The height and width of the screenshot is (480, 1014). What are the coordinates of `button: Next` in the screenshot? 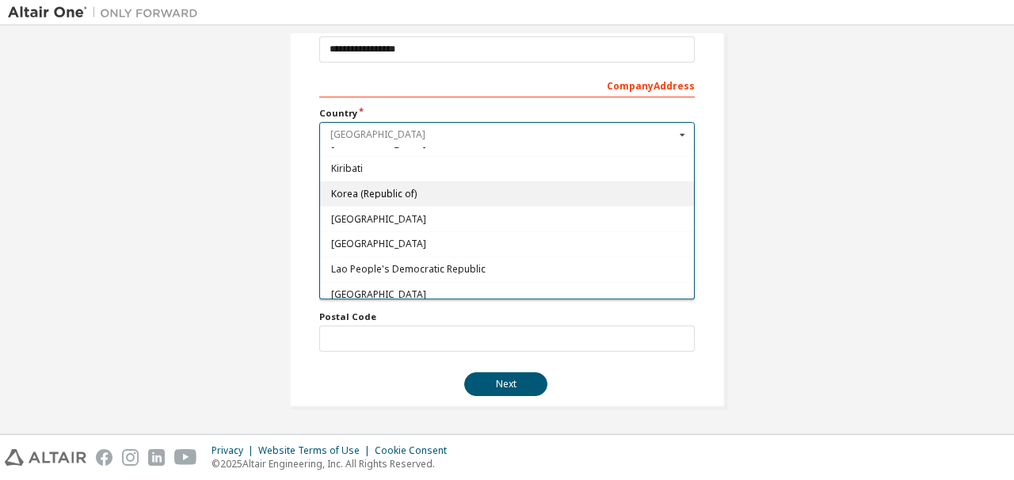 It's located at (505, 384).